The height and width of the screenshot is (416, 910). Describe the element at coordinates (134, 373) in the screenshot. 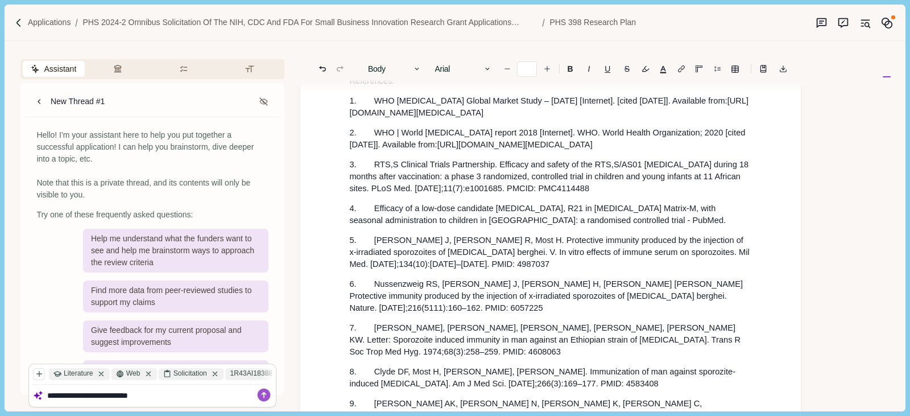

I see `div: Web` at that location.